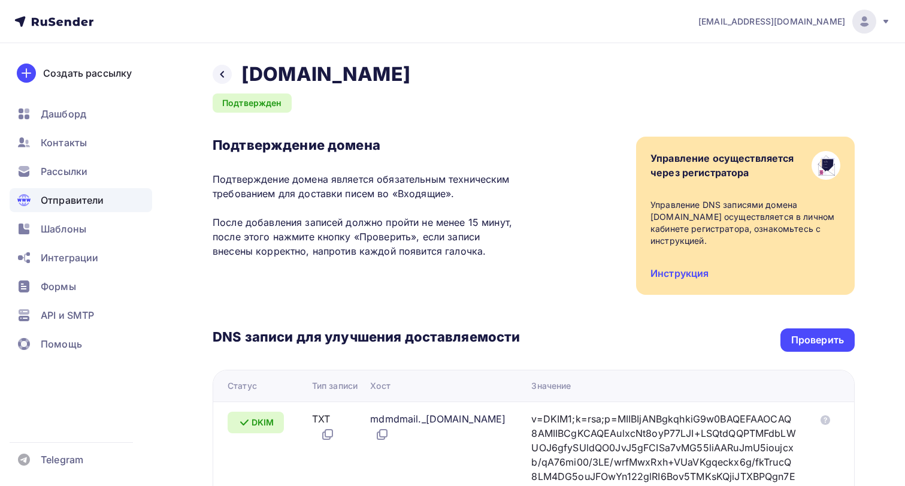 This screenshot has width=905, height=486. Describe the element at coordinates (722, 165) in the screenshot. I see `div: Управление осуществляется через регистратора` at that location.